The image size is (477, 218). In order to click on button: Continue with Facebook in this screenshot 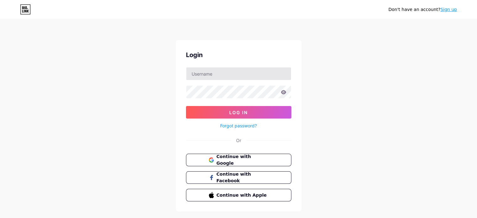, I will do `click(239, 178)`.